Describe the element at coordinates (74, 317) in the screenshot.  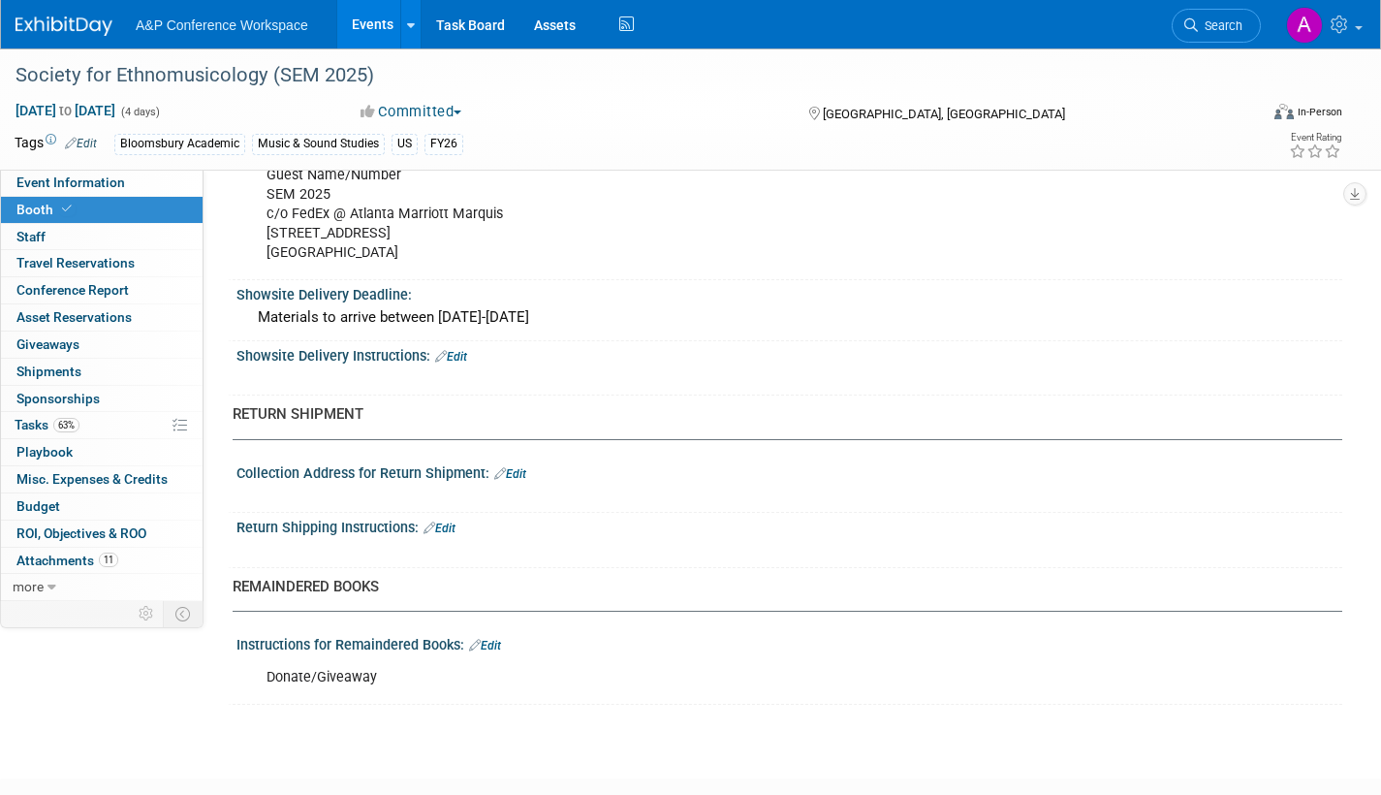
I see `span: Asset Reservations` at that location.